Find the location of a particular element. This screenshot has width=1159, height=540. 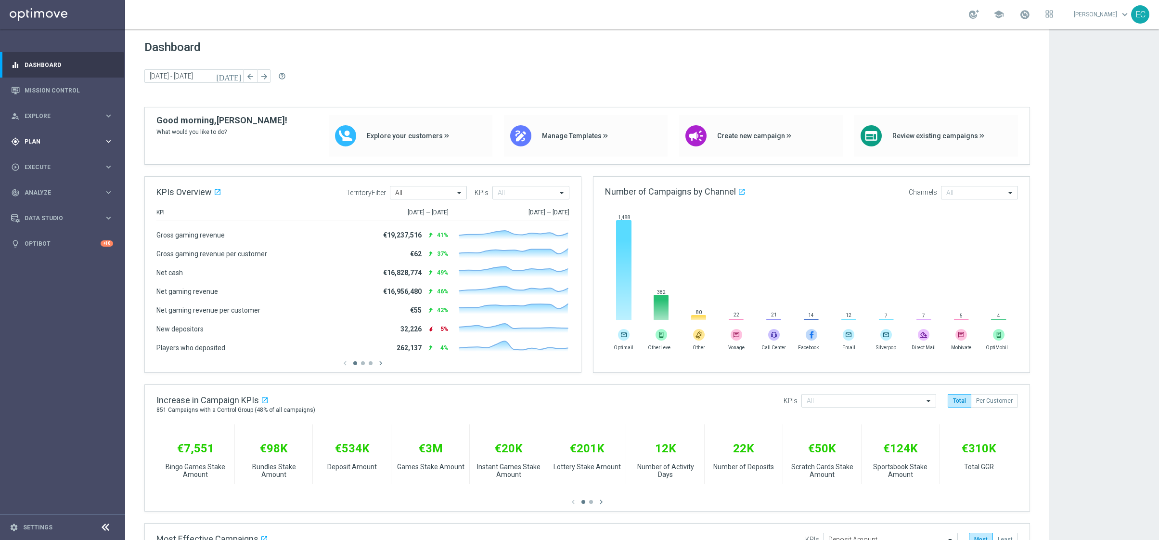

a: Dashboard is located at coordinates (69, 64).